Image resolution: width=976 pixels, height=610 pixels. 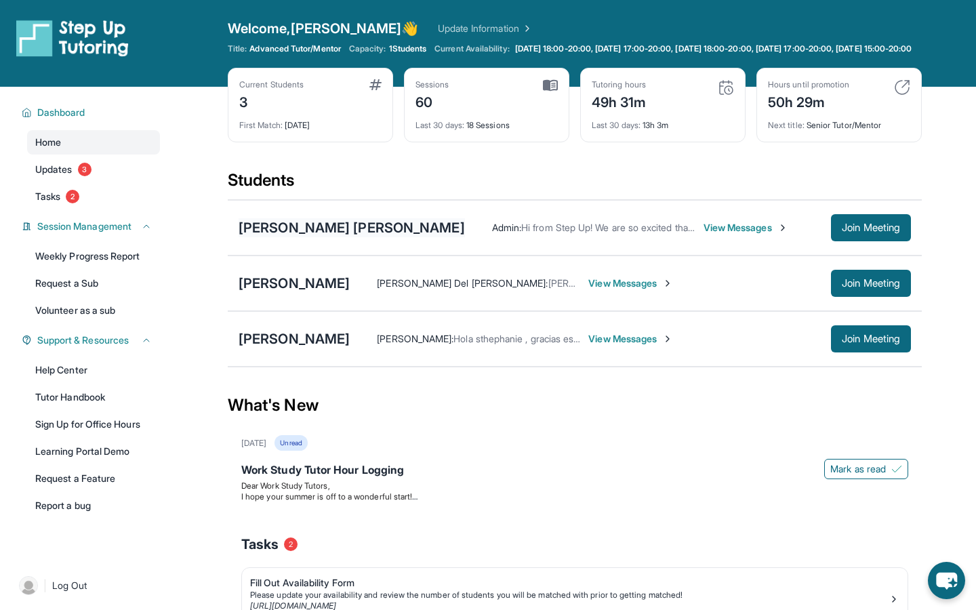 What do you see at coordinates (839, 121) in the screenshot?
I see `div: Senior Tutor/Mentor` at bounding box center [839, 121].